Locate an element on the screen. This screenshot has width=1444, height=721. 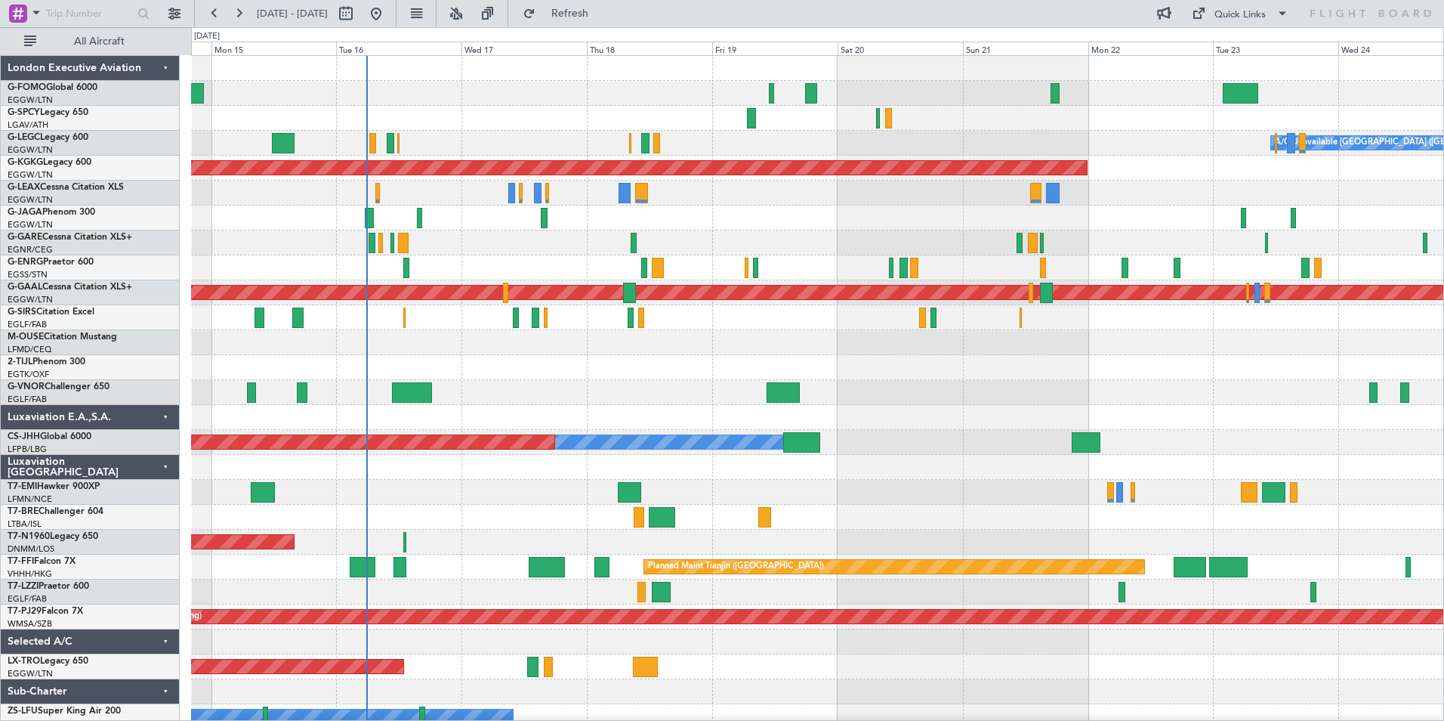
span: G-JAGA is located at coordinates (25, 212).